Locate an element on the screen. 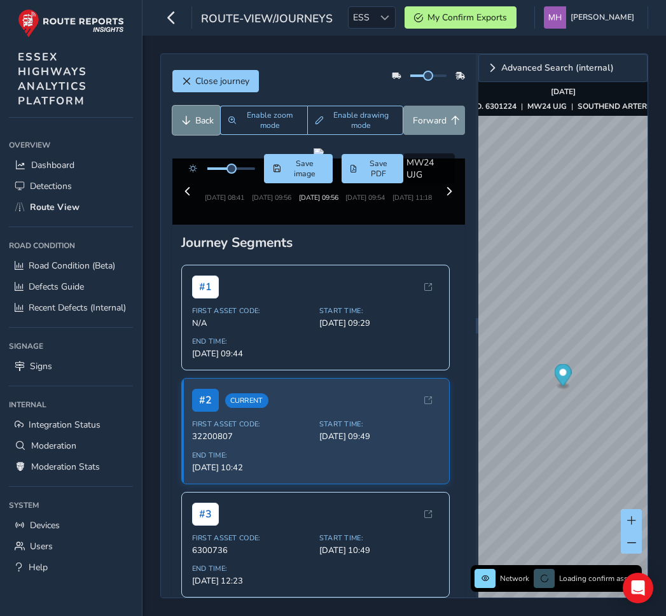 This screenshot has height=616, width=666. a: Route View is located at coordinates (71, 207).